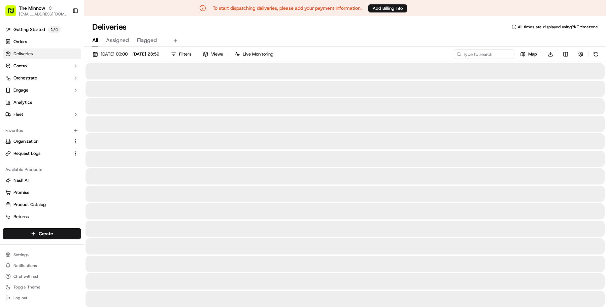 The image size is (606, 308). Describe the element at coordinates (532, 54) in the screenshot. I see `span: Map` at that location.